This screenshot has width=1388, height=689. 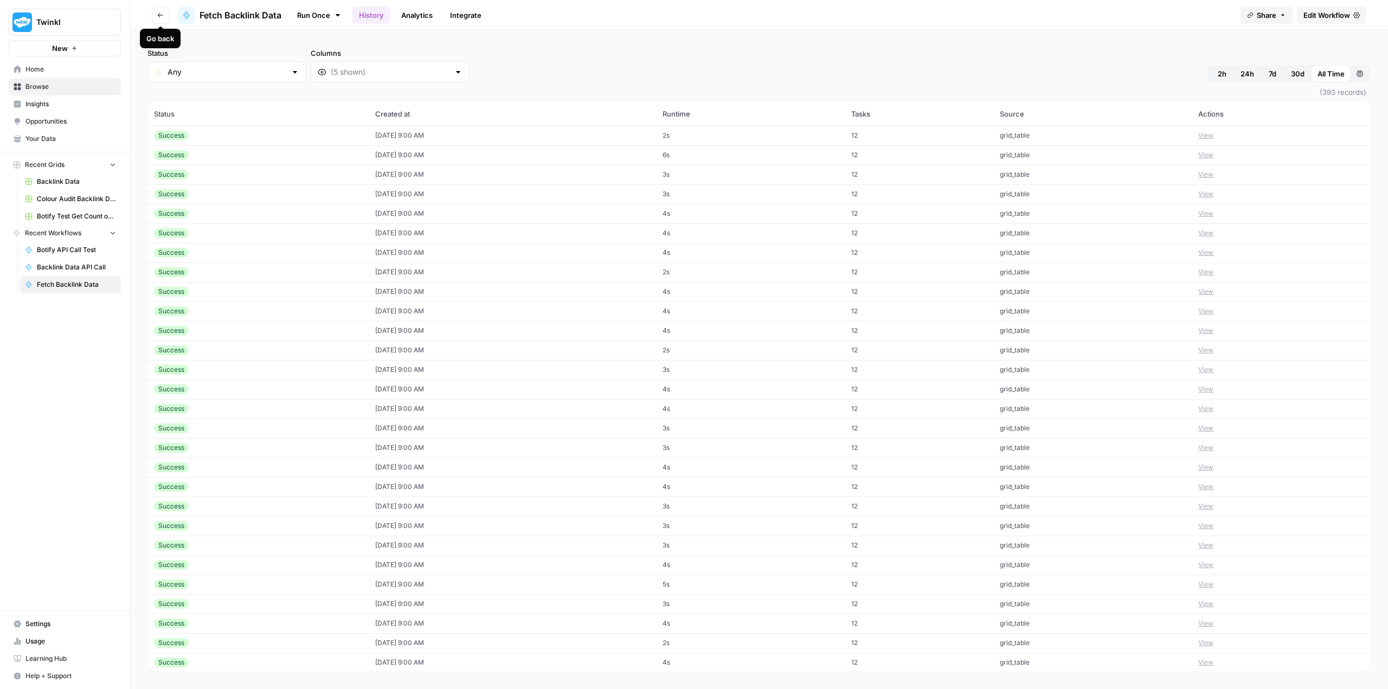 I want to click on a: Browse, so click(x=65, y=87).